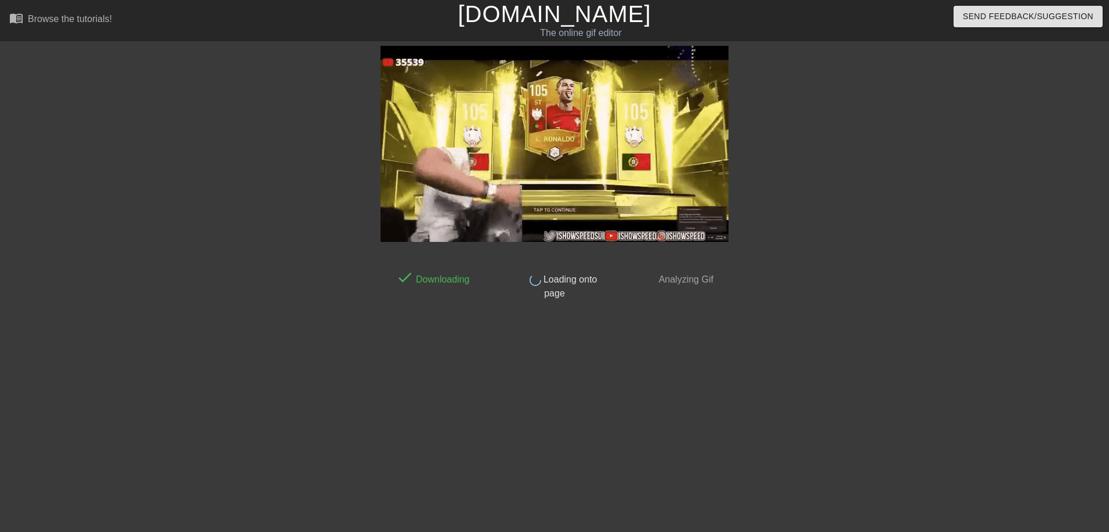 This screenshot has width=1109, height=532. Describe the element at coordinates (16, 18) in the screenshot. I see `span: menu_book` at that location.